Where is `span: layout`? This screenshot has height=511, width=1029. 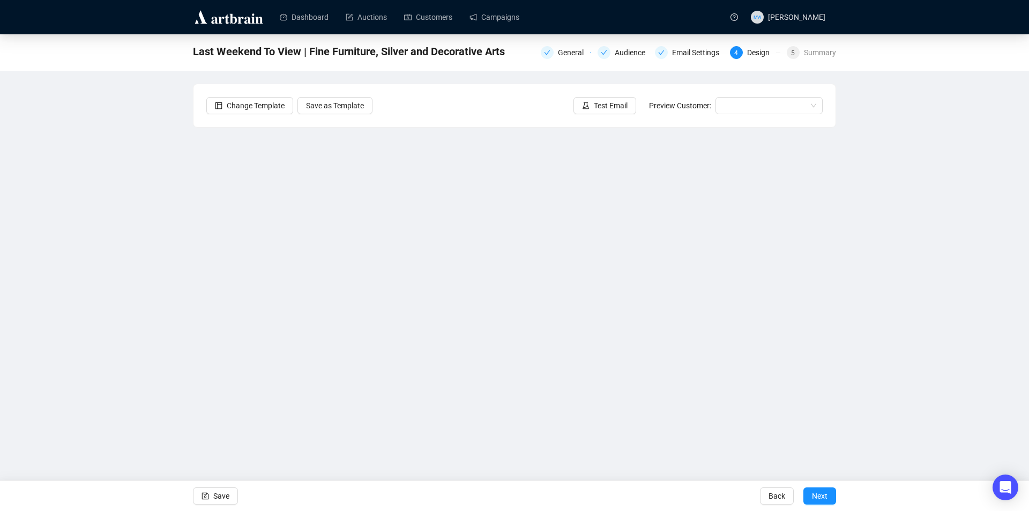
span: layout is located at coordinates (219, 106).